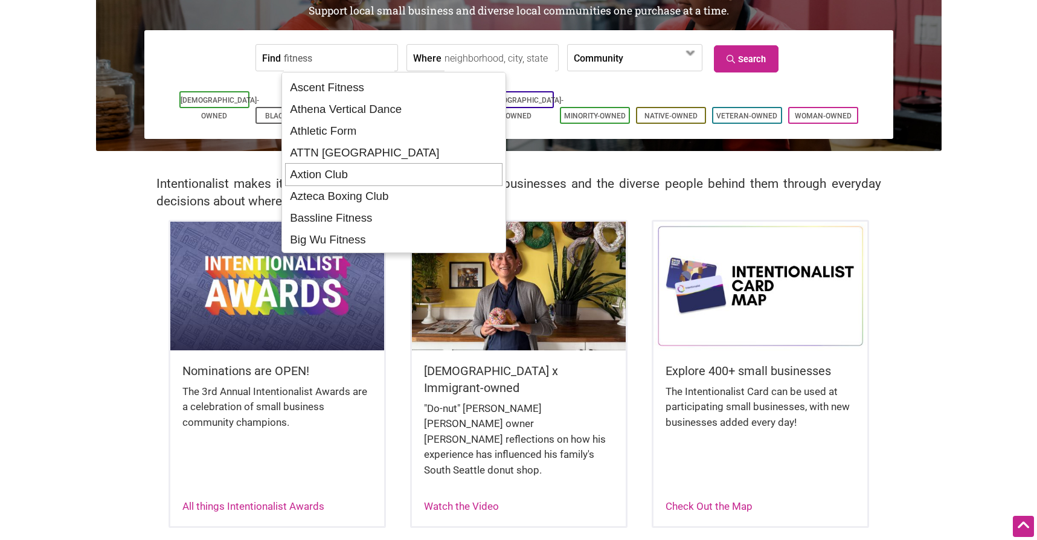 The height and width of the screenshot is (540, 1037). What do you see at coordinates (394, 240) in the screenshot?
I see `div: Big Wu Fitness` at bounding box center [394, 240].